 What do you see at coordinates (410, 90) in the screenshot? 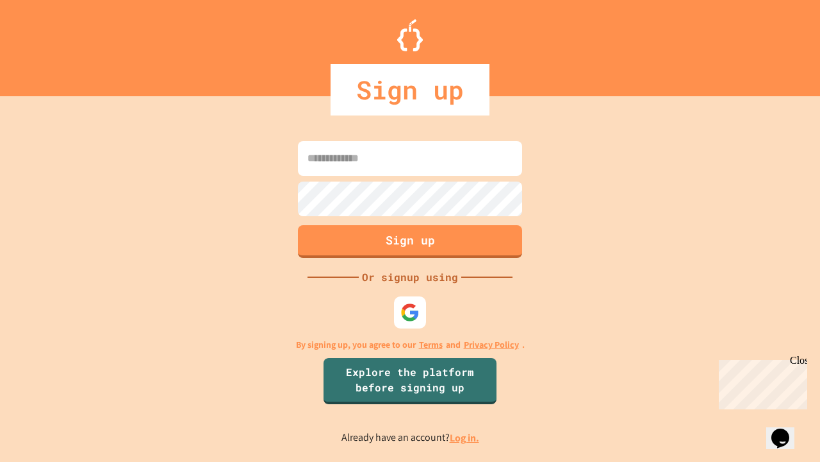
I see `div: Sign up` at bounding box center [410, 90].